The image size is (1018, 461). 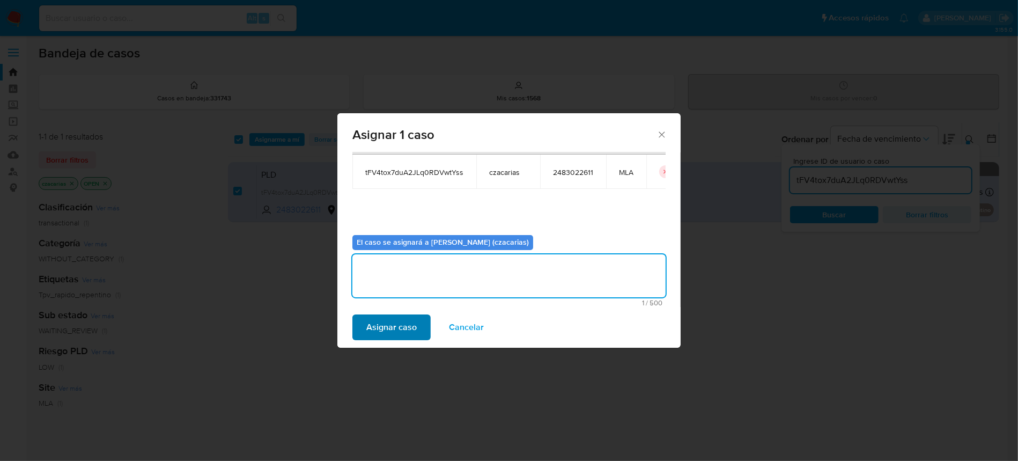 I want to click on button: Cerrar ventana, so click(x=661, y=134).